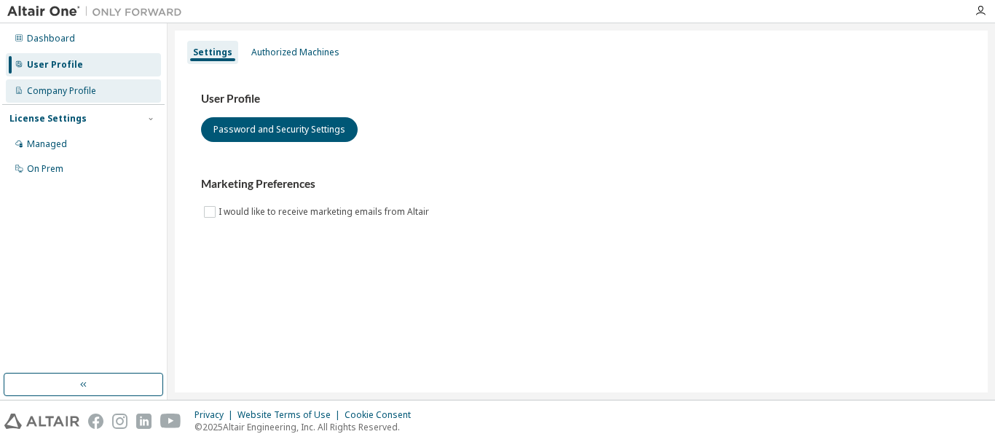  Describe the element at coordinates (295, 52) in the screenshot. I see `div: Authorized Machines` at that location.